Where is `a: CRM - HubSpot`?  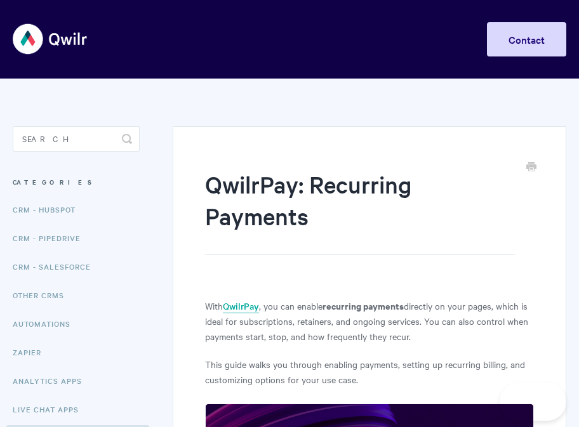 a: CRM - HubSpot is located at coordinates (49, 210).